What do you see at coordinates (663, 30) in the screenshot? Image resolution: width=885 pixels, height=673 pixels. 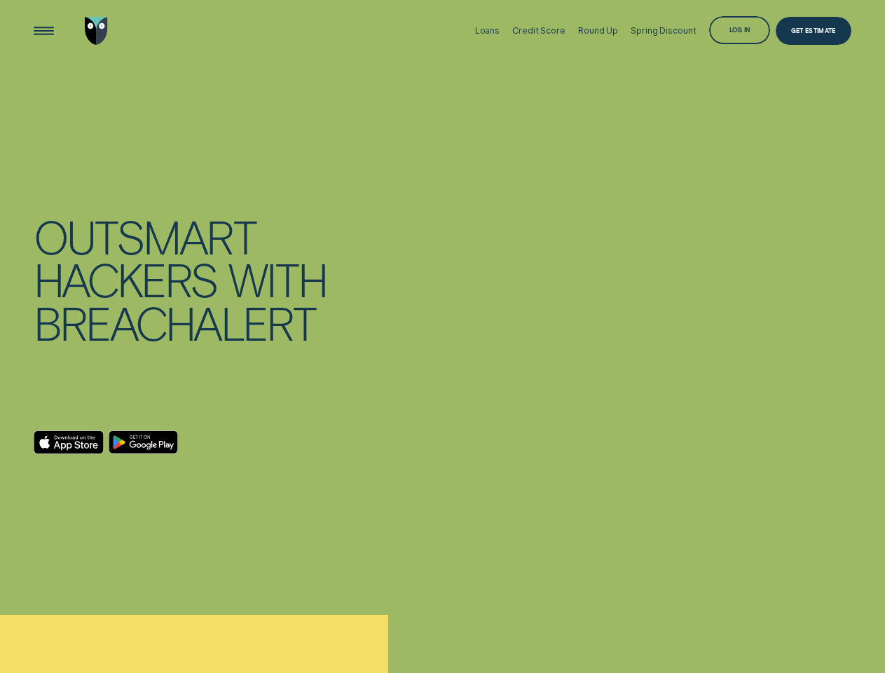 I see `div: Spring Discount` at bounding box center [663, 30].